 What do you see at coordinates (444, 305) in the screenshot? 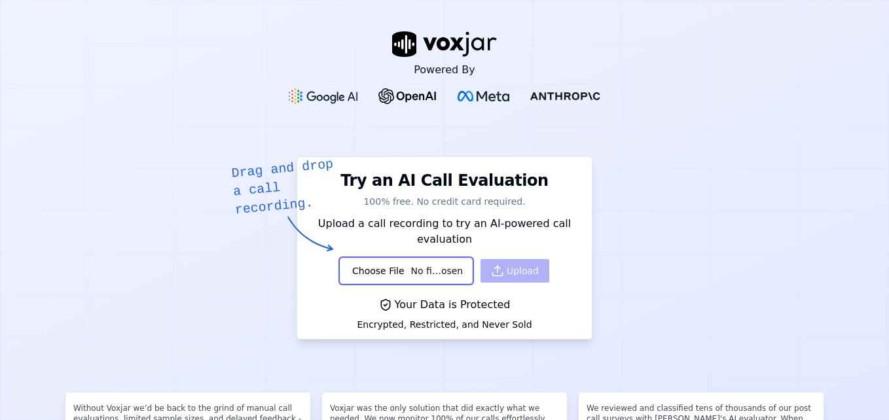
I see `div: Your Data is Protected` at bounding box center [444, 305].